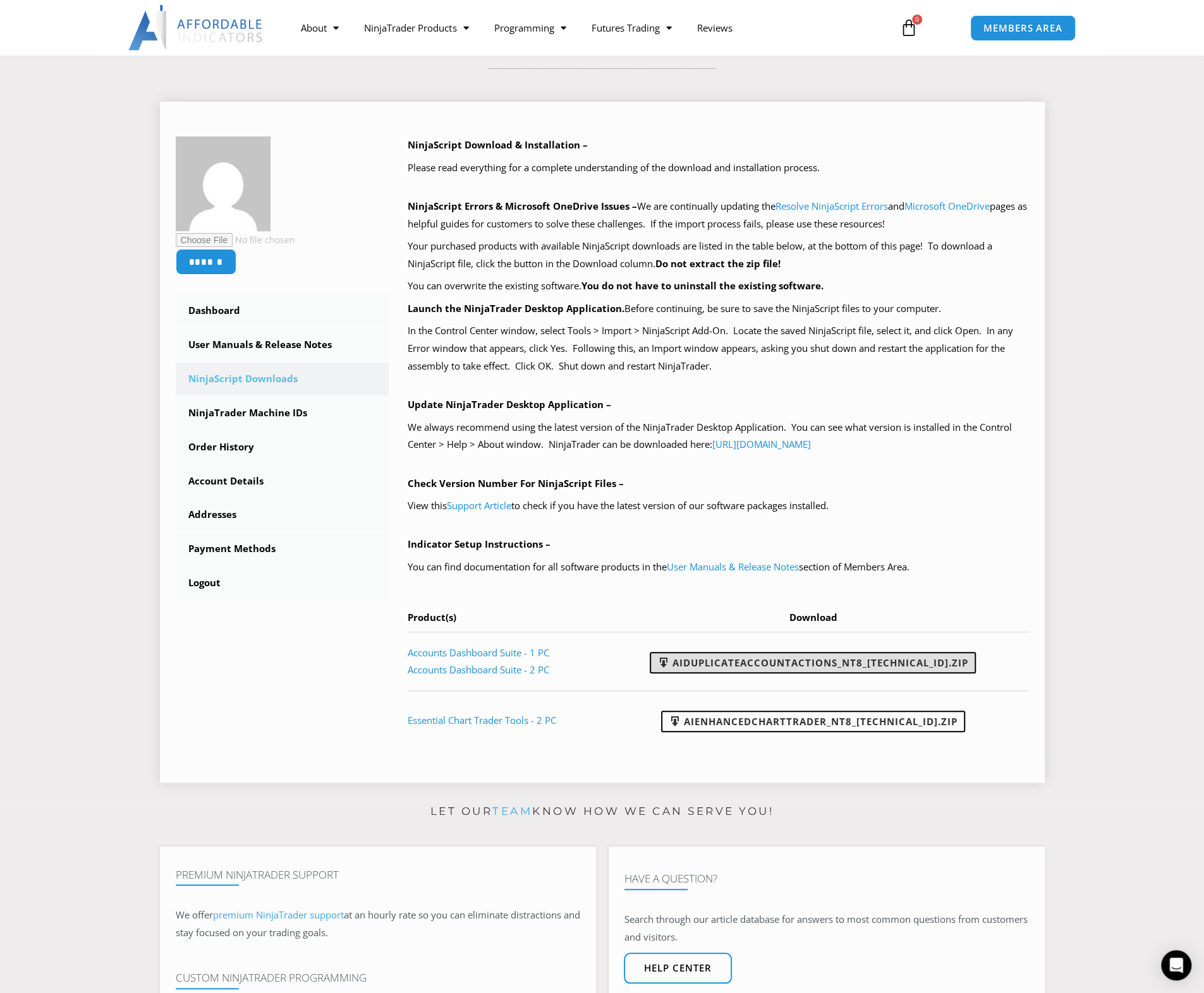 The height and width of the screenshot is (993, 1204). I want to click on span: Product(s), so click(432, 618).